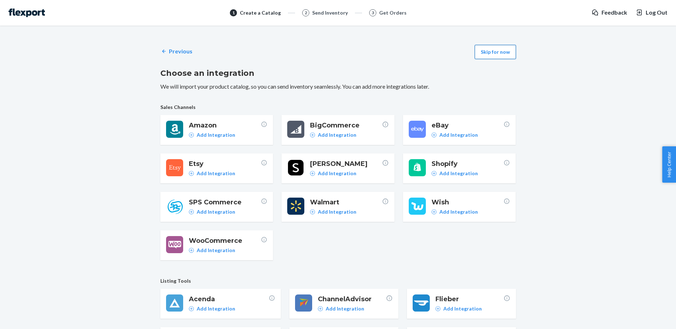  What do you see at coordinates (467, 125) in the screenshot?
I see `span: eBay` at bounding box center [467, 125].